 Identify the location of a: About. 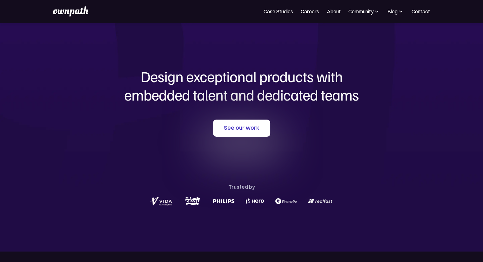
(334, 11).